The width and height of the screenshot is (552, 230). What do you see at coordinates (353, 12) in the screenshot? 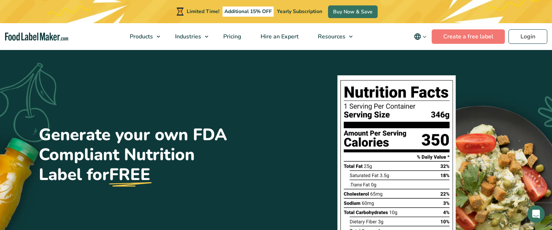
I see `a: Buy Now & Save` at bounding box center [353, 12].